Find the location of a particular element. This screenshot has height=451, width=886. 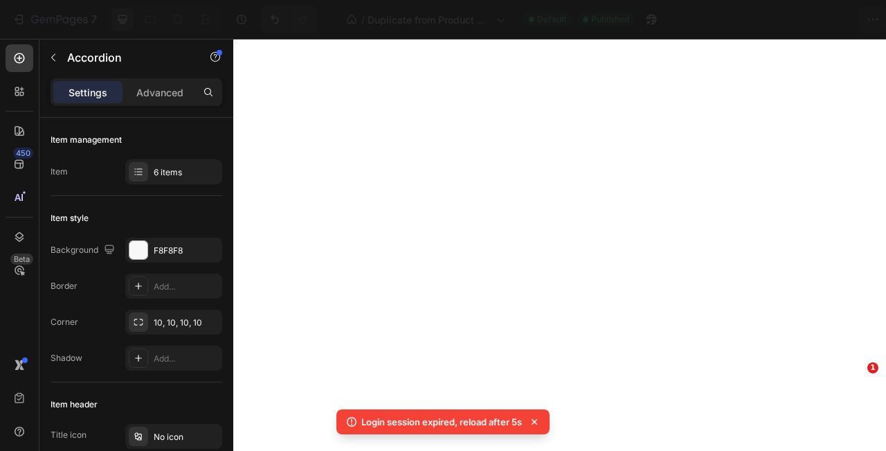

div: Item header is located at coordinates (74, 404).